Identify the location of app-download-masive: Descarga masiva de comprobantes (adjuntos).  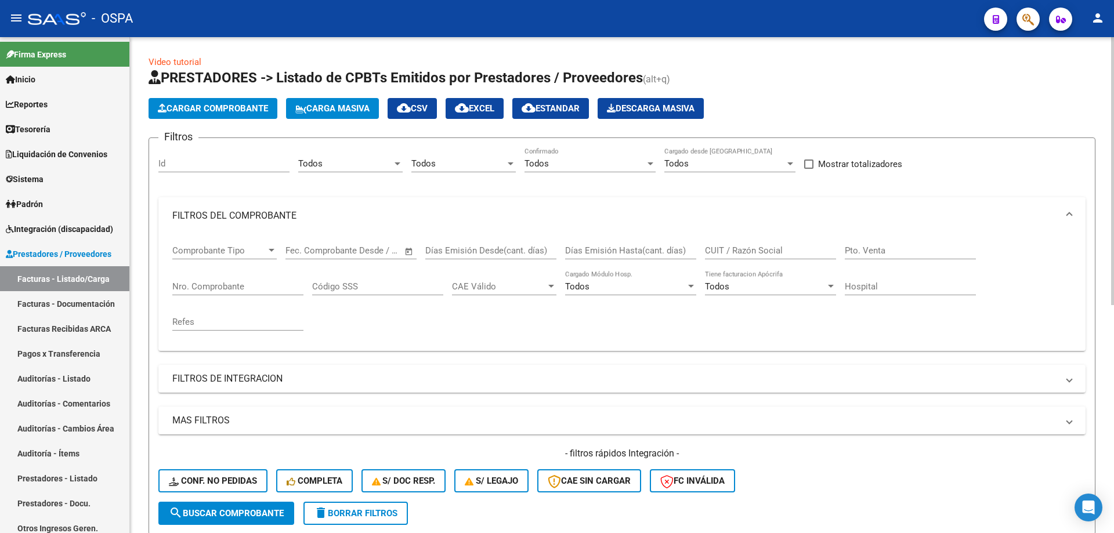
(651, 109).